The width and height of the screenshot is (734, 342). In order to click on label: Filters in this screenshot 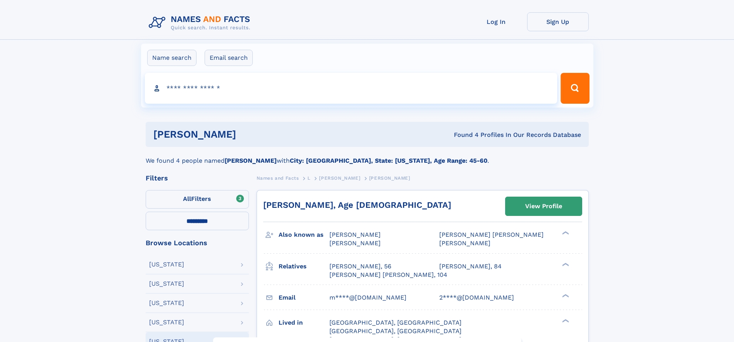, I will do `click(197, 199)`.